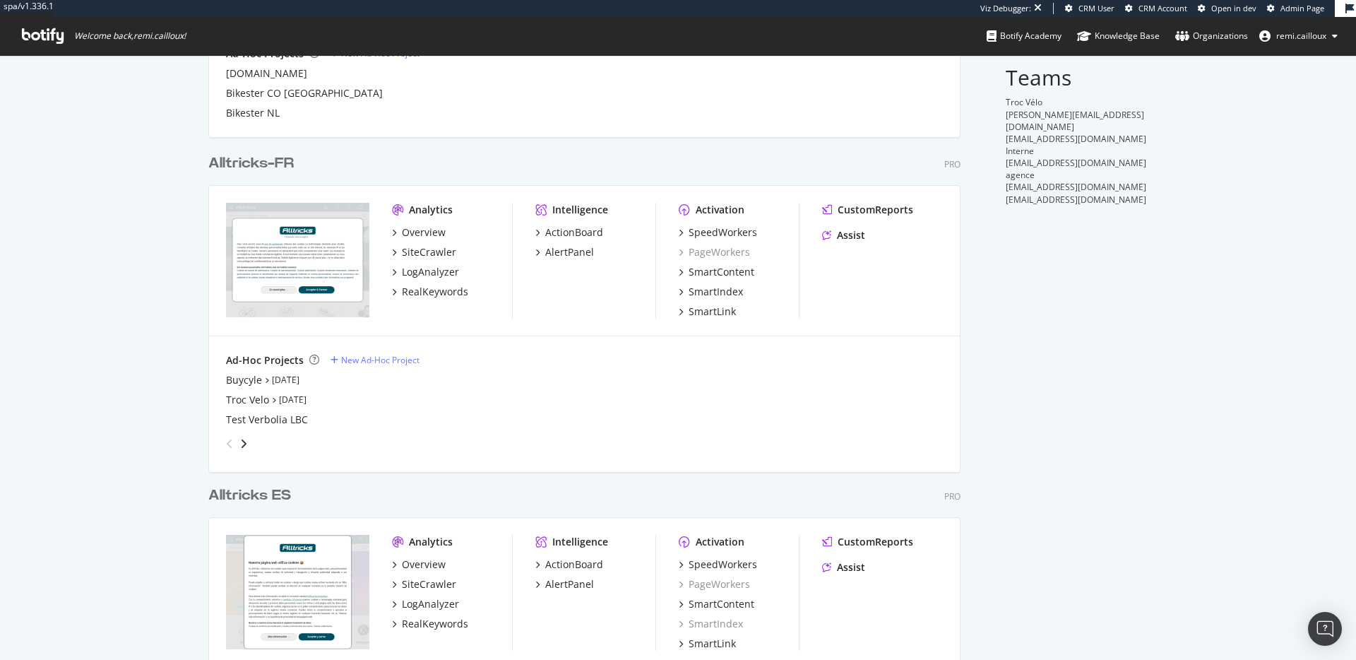  I want to click on a: LogAnalyzer, so click(425, 272).